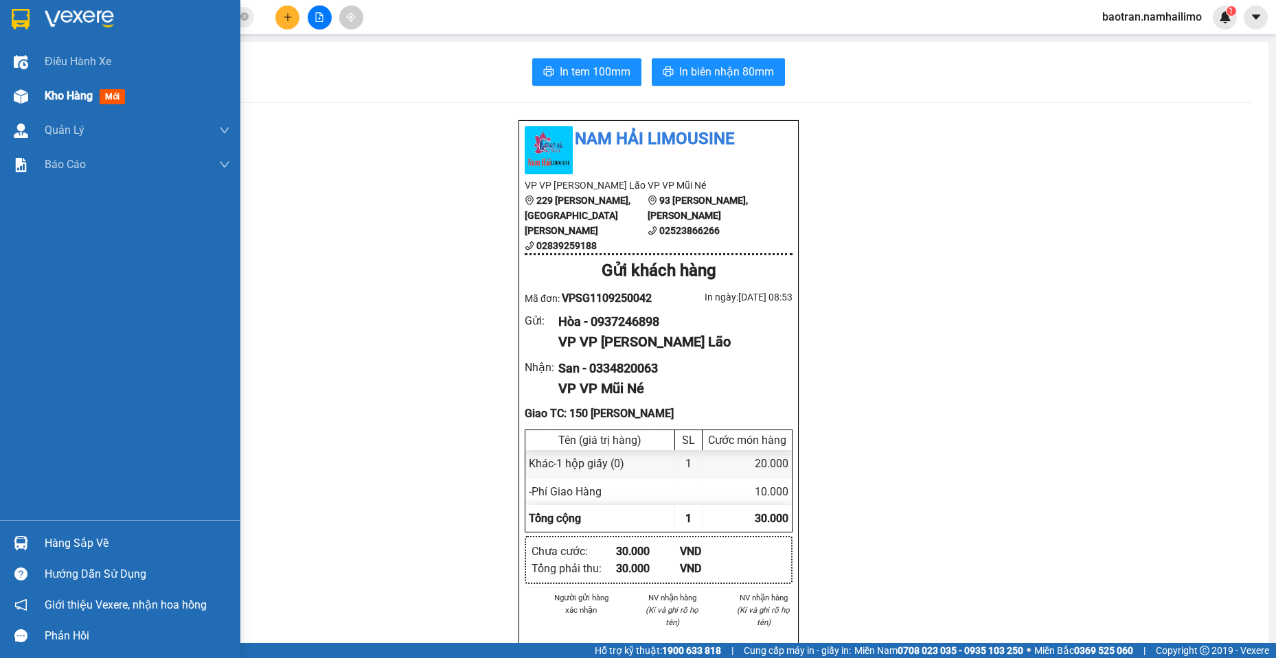  What do you see at coordinates (209, 20) in the screenshot?
I see `div: VP Mũi Né` at bounding box center [209, 20].